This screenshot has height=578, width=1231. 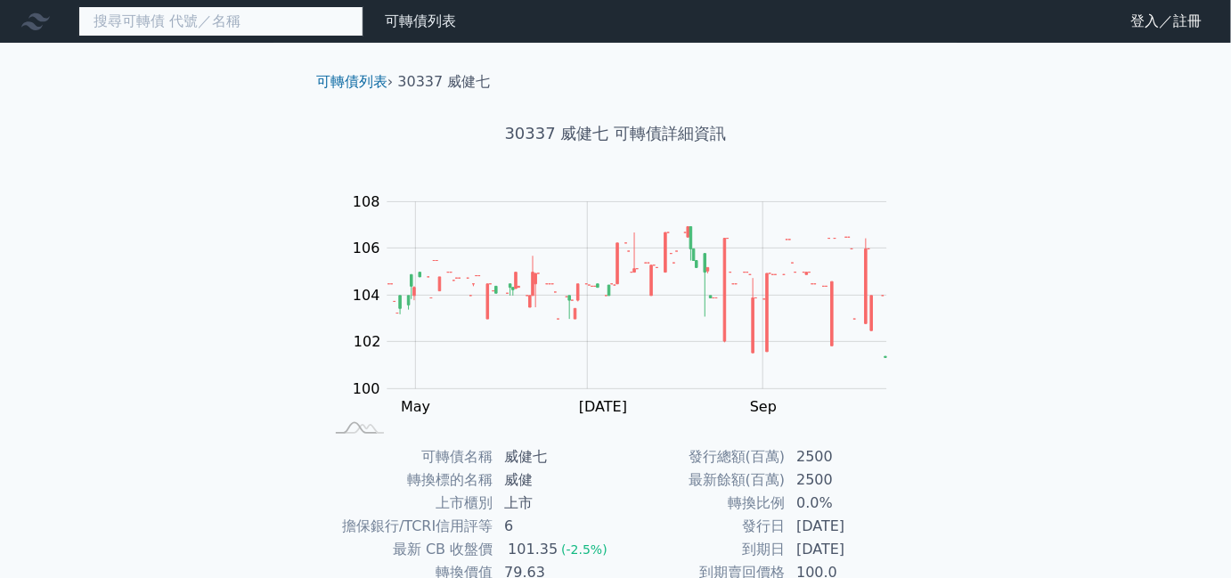 What do you see at coordinates (408, 480) in the screenshot?
I see `td: 轉換標的名稱` at bounding box center [408, 480].